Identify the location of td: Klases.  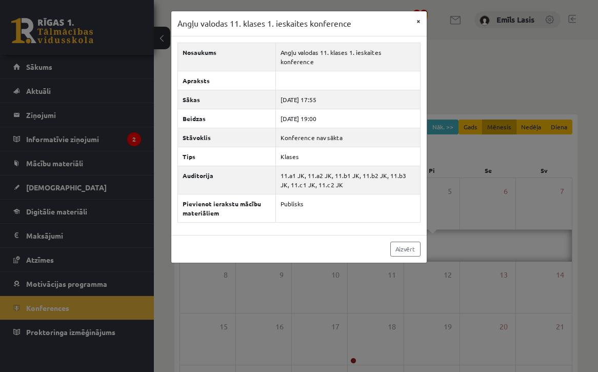
(348, 156).